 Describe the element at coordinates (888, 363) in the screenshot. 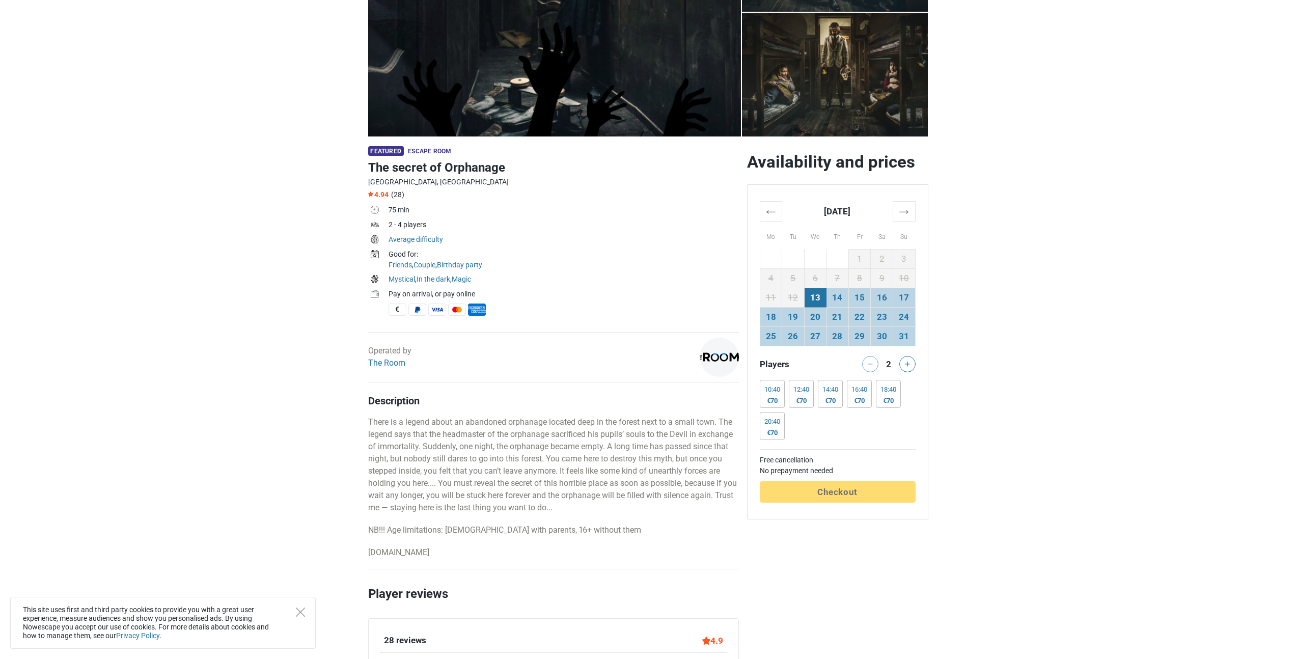

I see `div: 2` at that location.